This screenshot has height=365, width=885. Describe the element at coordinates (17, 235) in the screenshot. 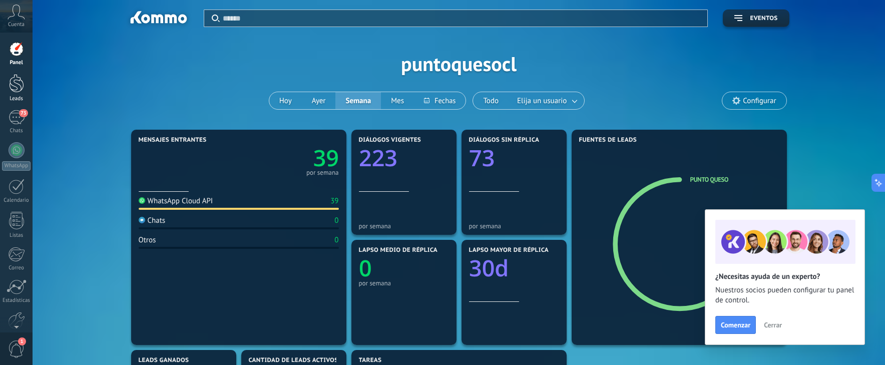

I see `div: Listas` at that location.